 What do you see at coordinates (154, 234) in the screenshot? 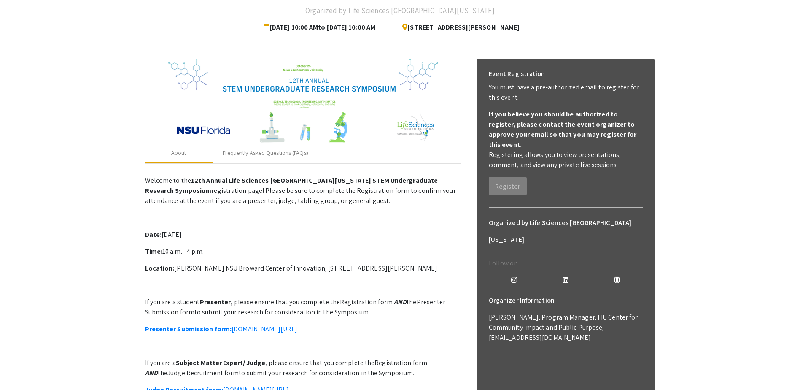
I see `strong: Date:` at bounding box center [154, 234].